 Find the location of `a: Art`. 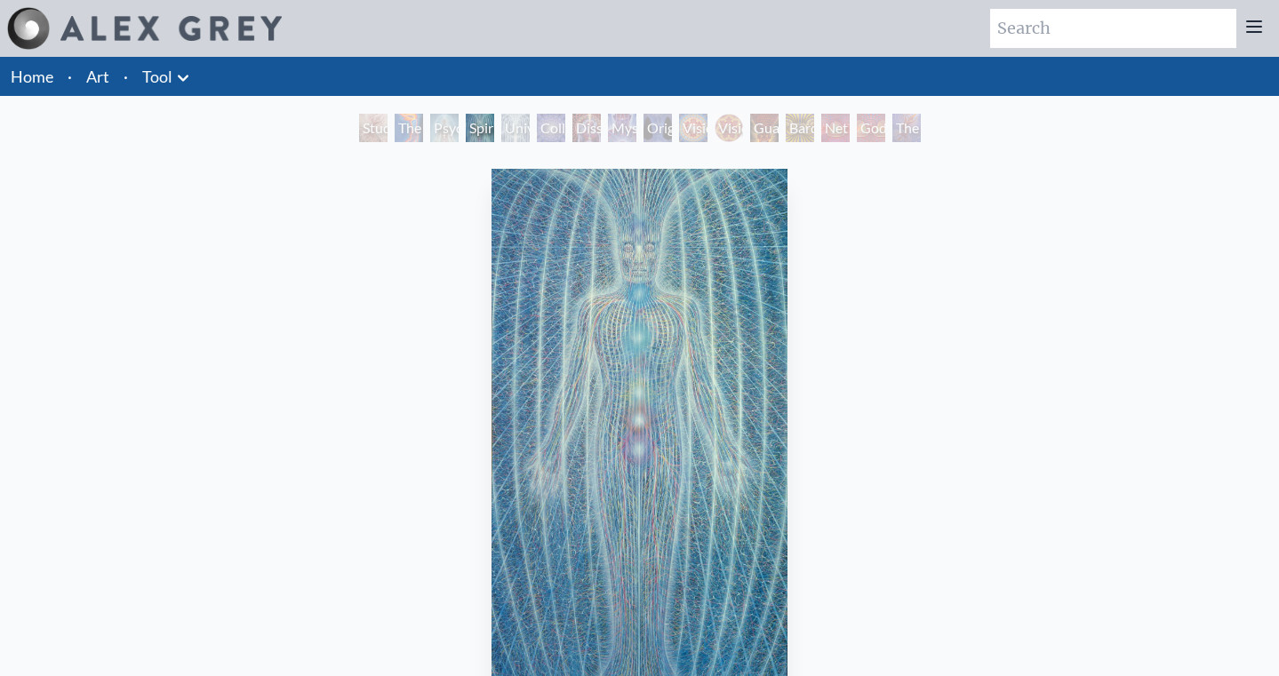

a: Art is located at coordinates (98, 76).